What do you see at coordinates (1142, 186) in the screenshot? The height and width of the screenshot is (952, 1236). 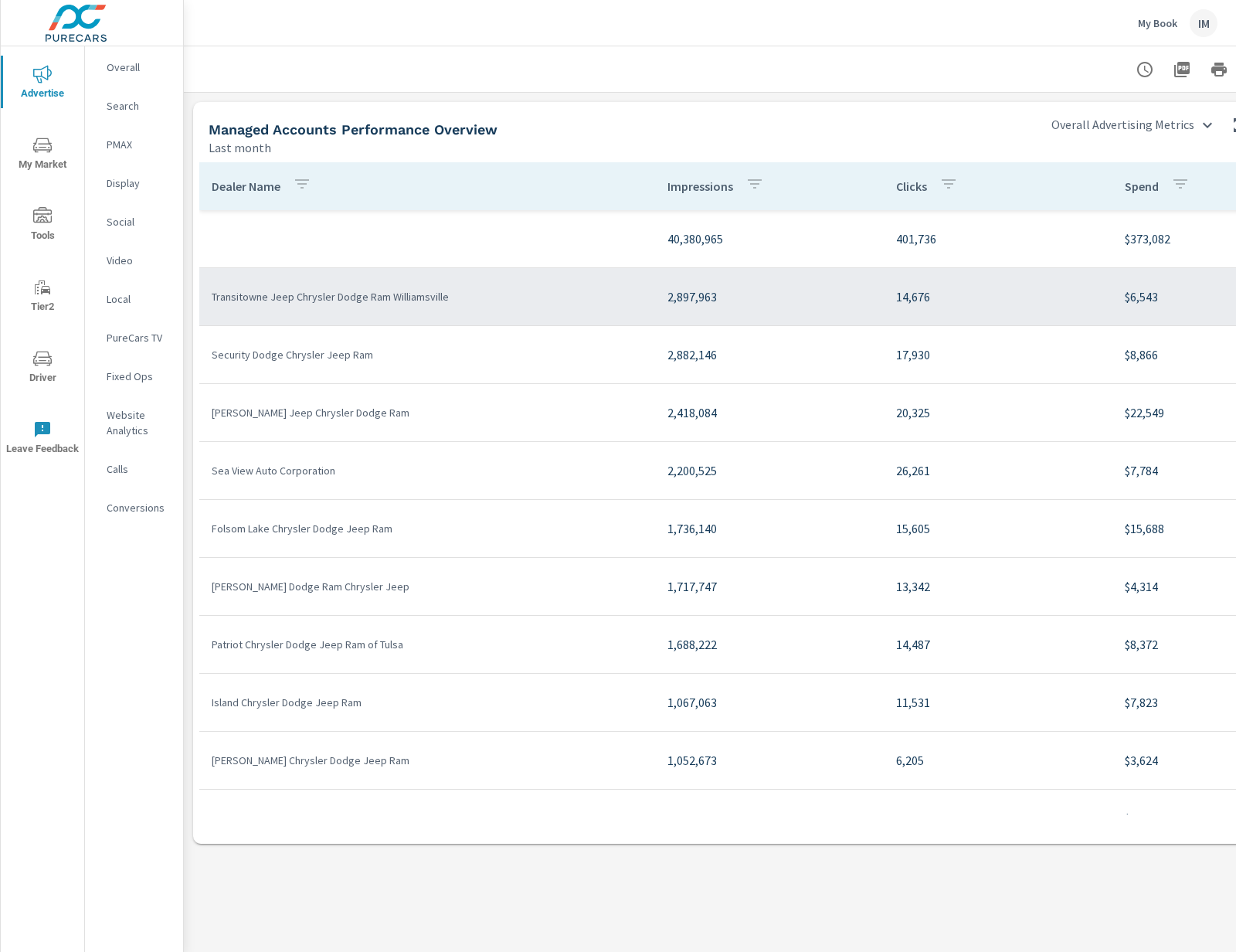 I see `p: Spend` at bounding box center [1142, 186].